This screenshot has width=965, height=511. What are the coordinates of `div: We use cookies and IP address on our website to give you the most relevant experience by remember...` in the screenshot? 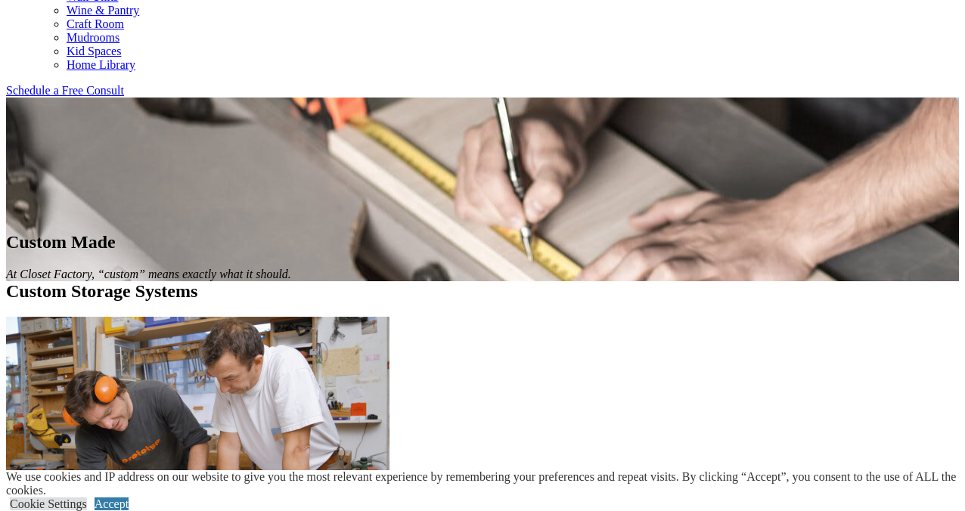 It's located at (485, 484).